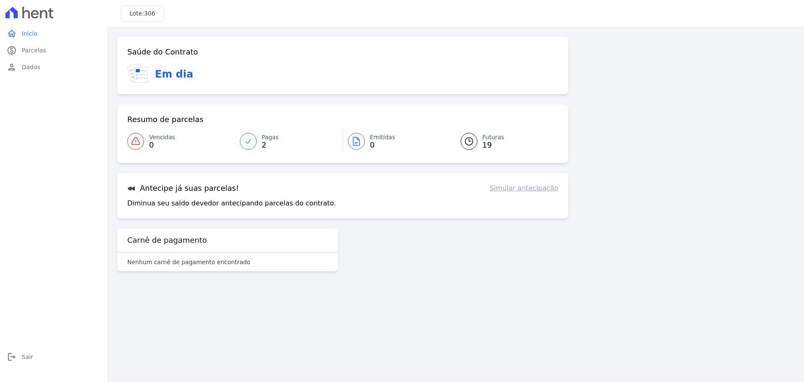  What do you see at coordinates (505, 141) in the screenshot?
I see `a: Futuras 19` at bounding box center [505, 141].